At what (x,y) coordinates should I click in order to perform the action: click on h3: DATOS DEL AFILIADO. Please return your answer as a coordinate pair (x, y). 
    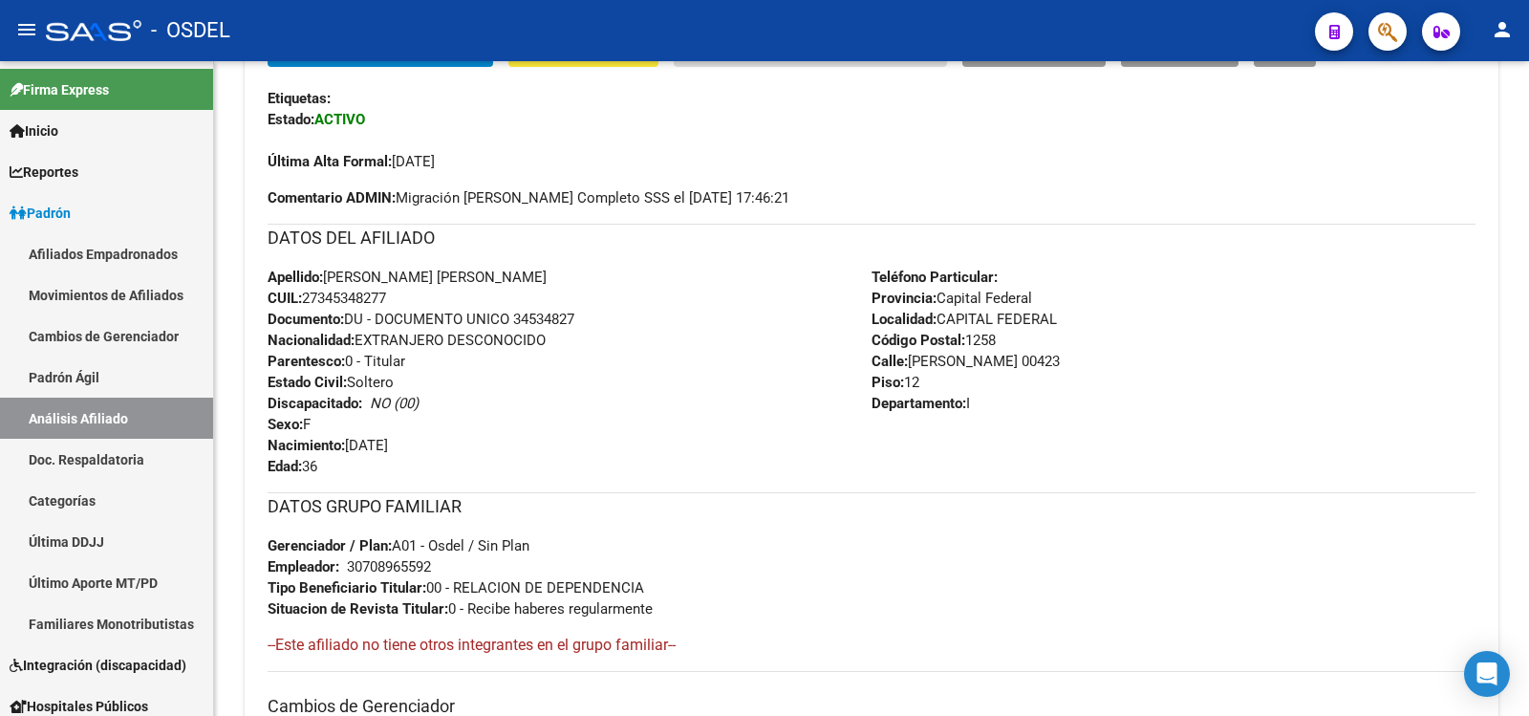
    Looking at the image, I should click on (872, 238).